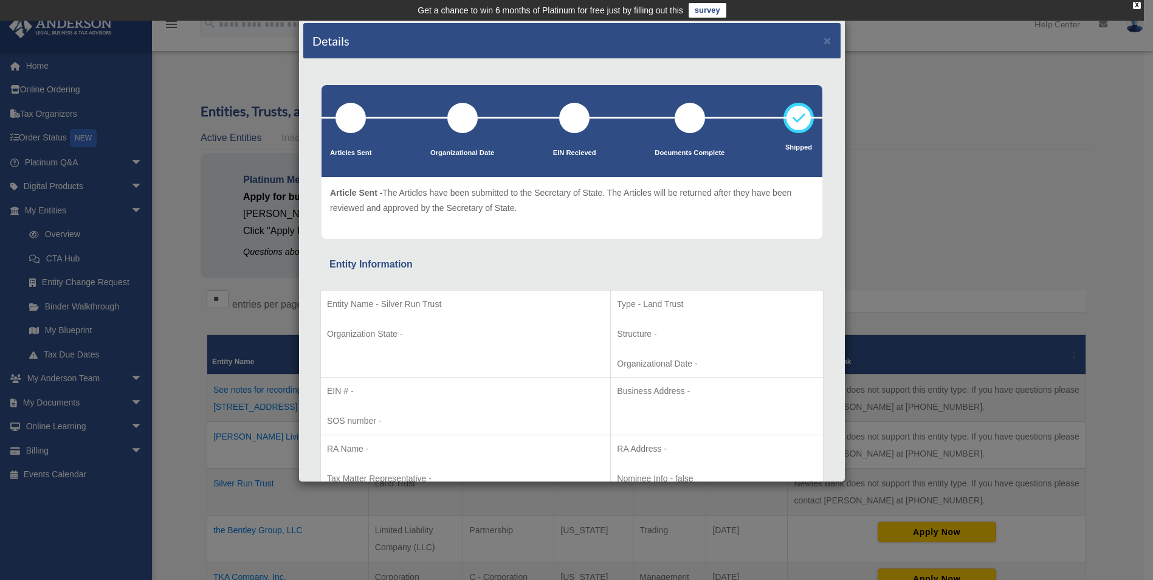 This screenshot has height=580, width=1153. What do you see at coordinates (1136, 5) in the screenshot?
I see `div: close` at bounding box center [1136, 5].